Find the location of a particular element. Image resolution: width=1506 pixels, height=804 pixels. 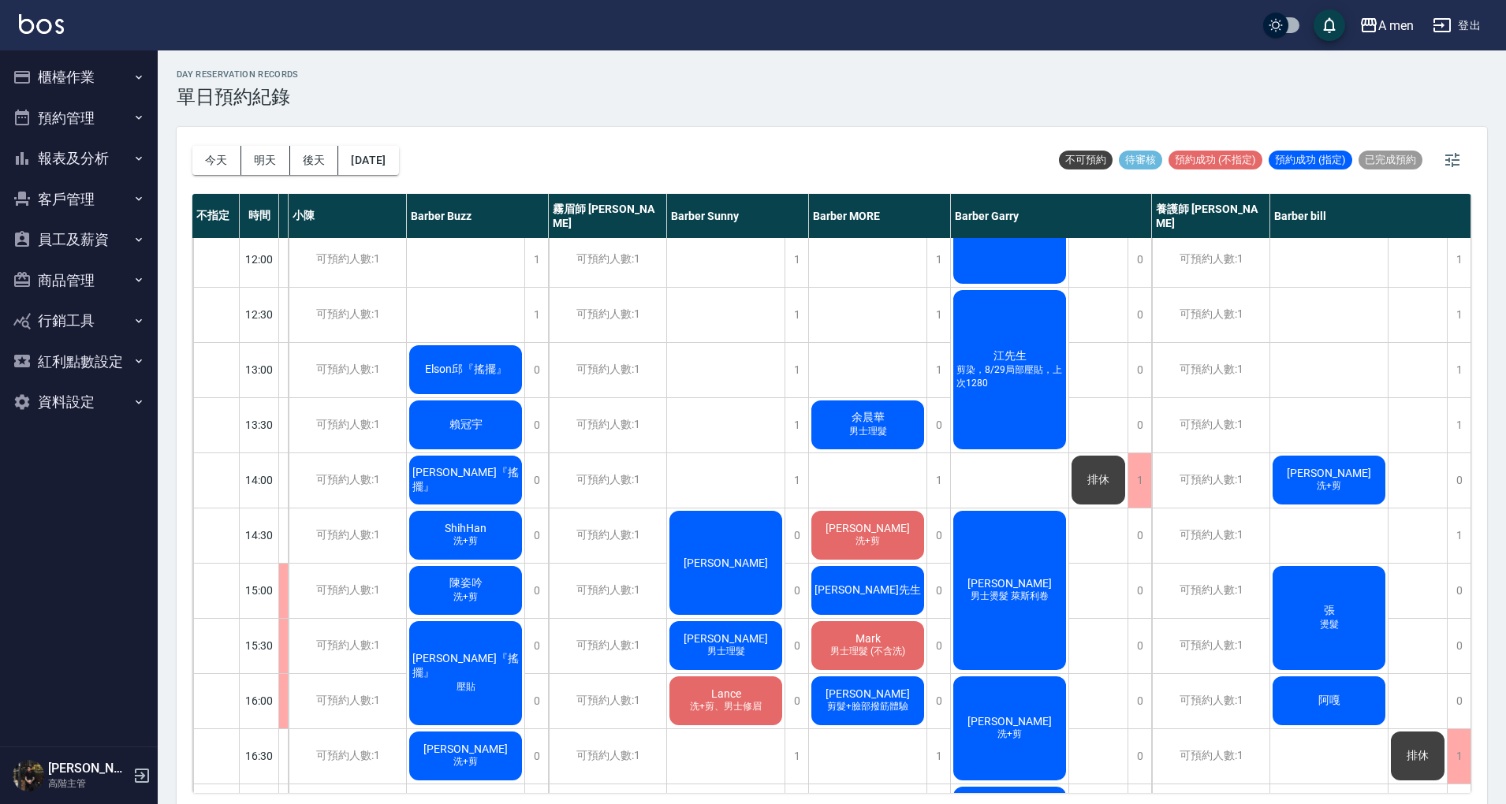

span: 阿嘎 is located at coordinates (1330, 701).